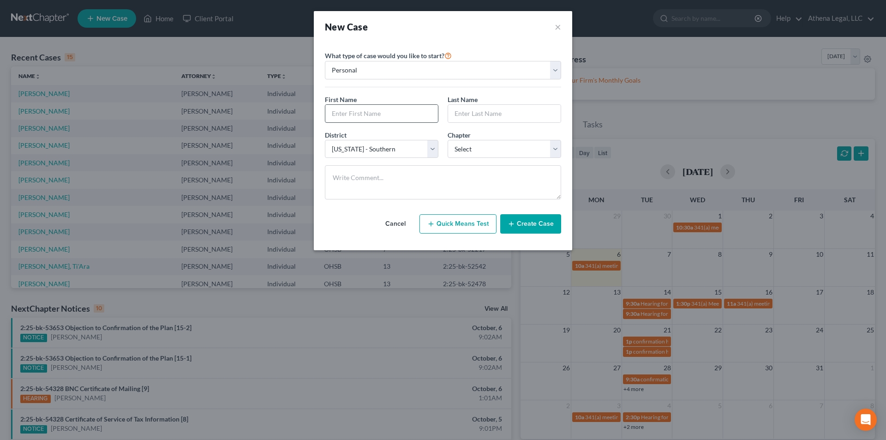  What do you see at coordinates (504, 114) in the screenshot?
I see `input: Enter Last Name` at bounding box center [504, 114].